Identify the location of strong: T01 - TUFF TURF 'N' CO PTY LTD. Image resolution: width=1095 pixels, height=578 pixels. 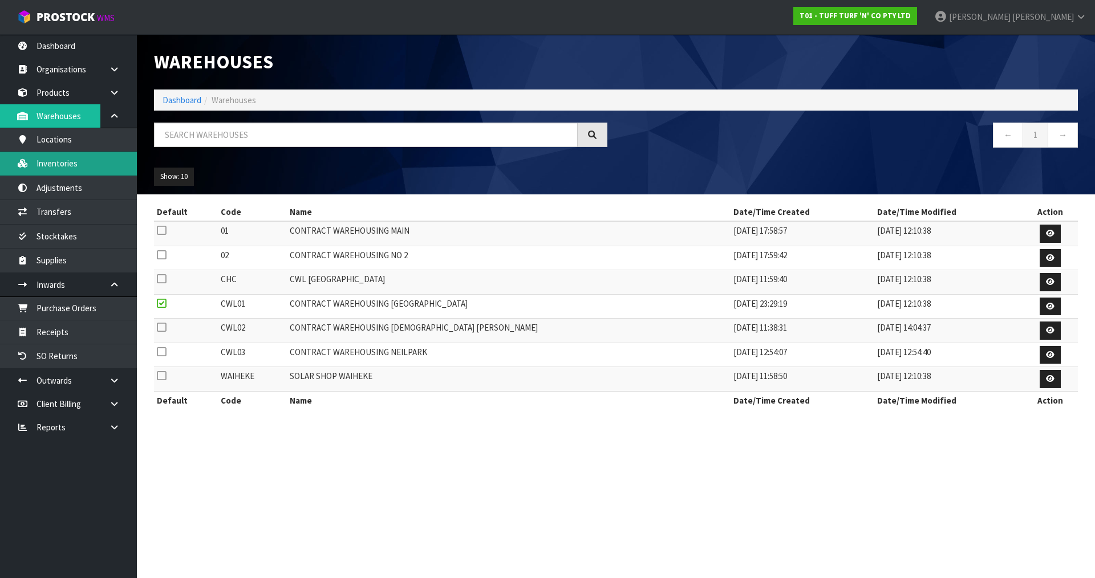
(855, 15).